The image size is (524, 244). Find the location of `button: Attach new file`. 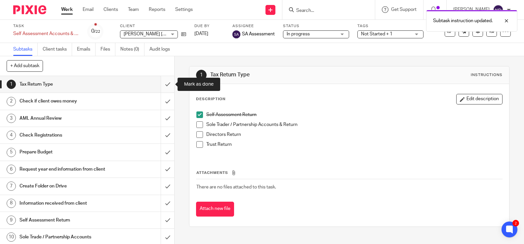

button: Attach new file is located at coordinates (215, 209).